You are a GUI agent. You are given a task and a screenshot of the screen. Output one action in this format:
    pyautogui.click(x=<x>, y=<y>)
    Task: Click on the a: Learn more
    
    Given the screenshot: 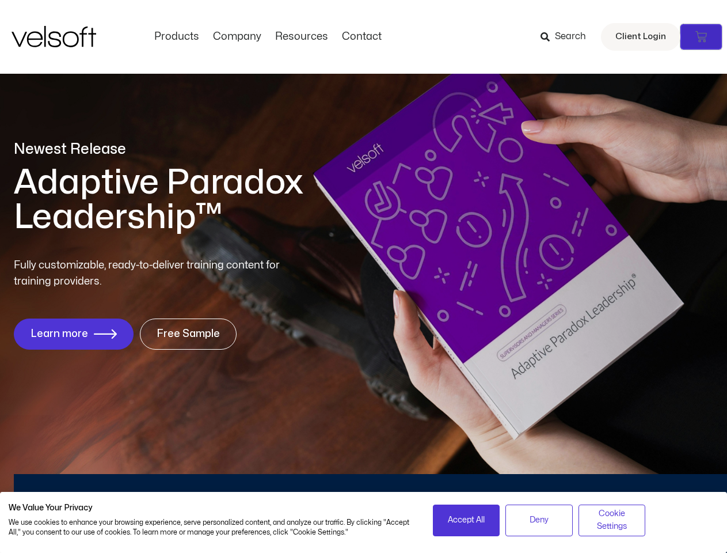 What is the action you would take?
    pyautogui.click(x=74, y=334)
    